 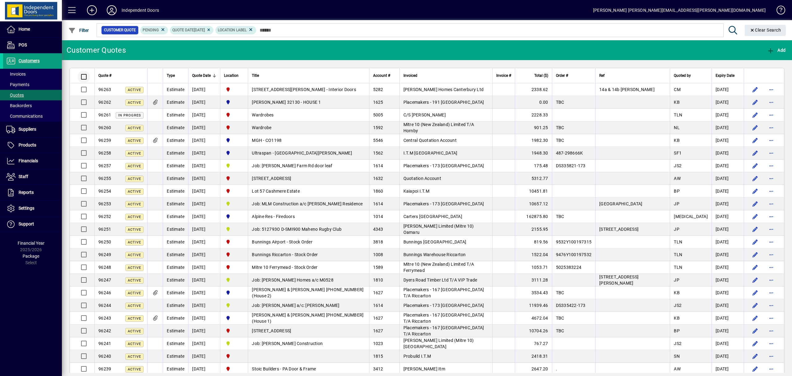 What do you see at coordinates (533, 267) in the screenshot?
I see `td: 1053.71` at bounding box center [533, 267].